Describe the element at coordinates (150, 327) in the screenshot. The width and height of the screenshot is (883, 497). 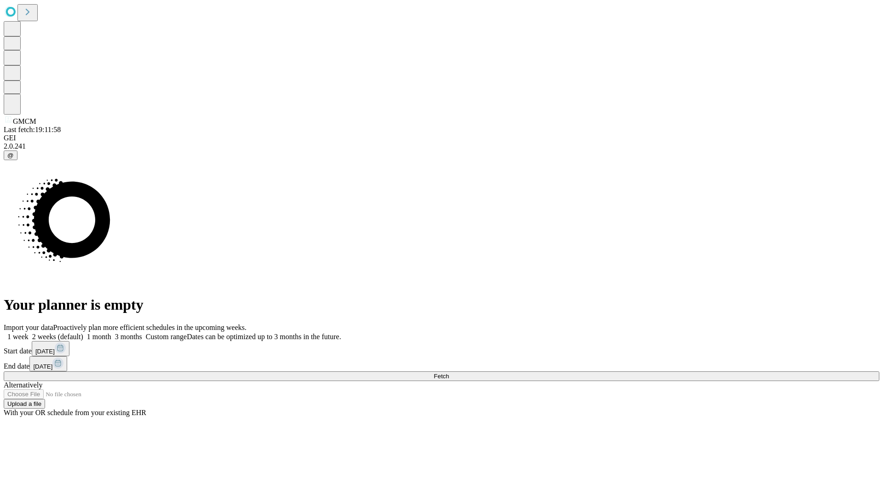
I see `span: Proactively plan more efficient schedules in the upcoming weeks.` at that location.